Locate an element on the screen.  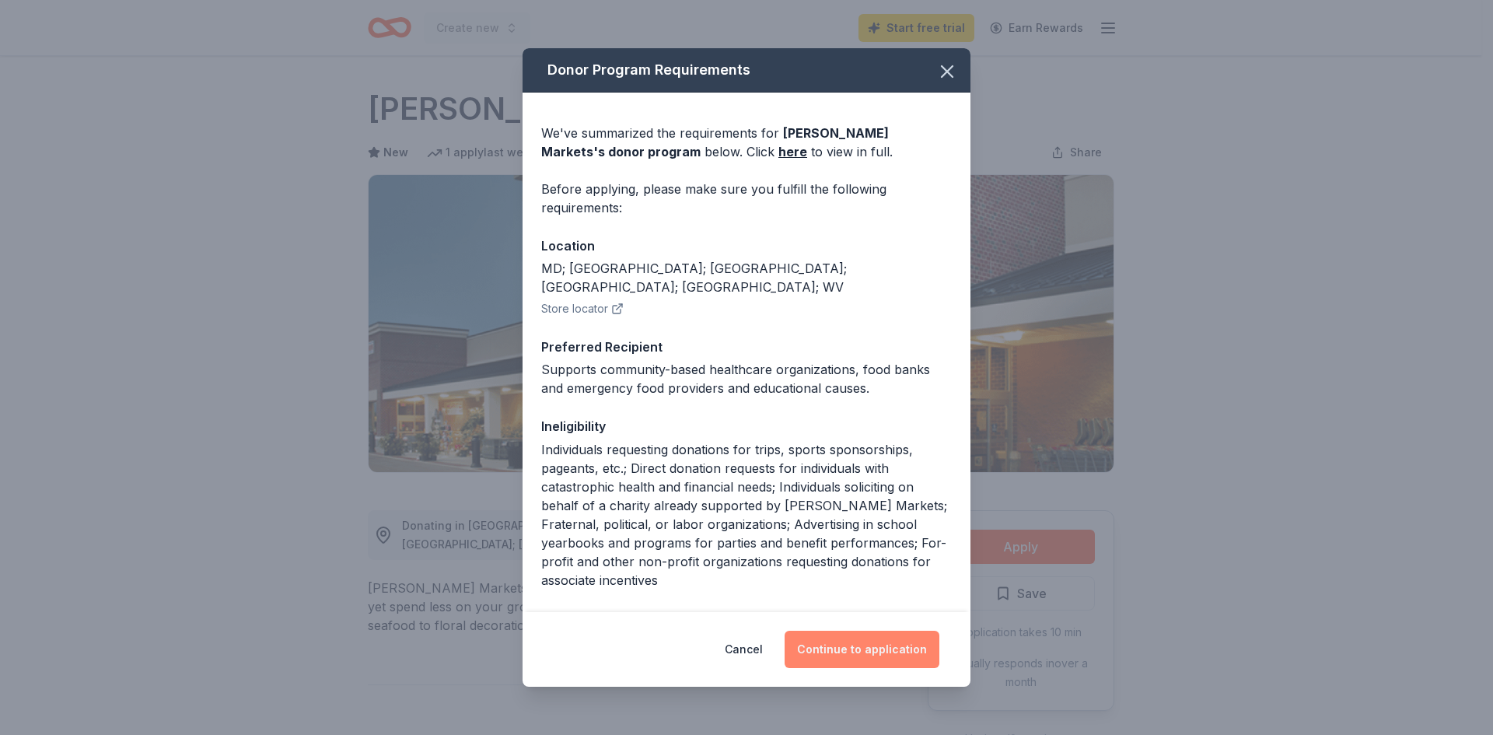
div: Preferred Recipient is located at coordinates (747, 347).